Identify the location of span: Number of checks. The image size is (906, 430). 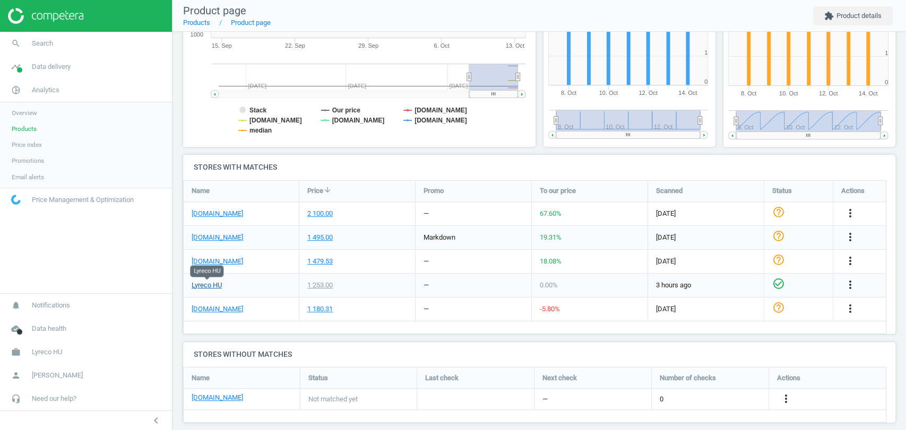
(688, 378).